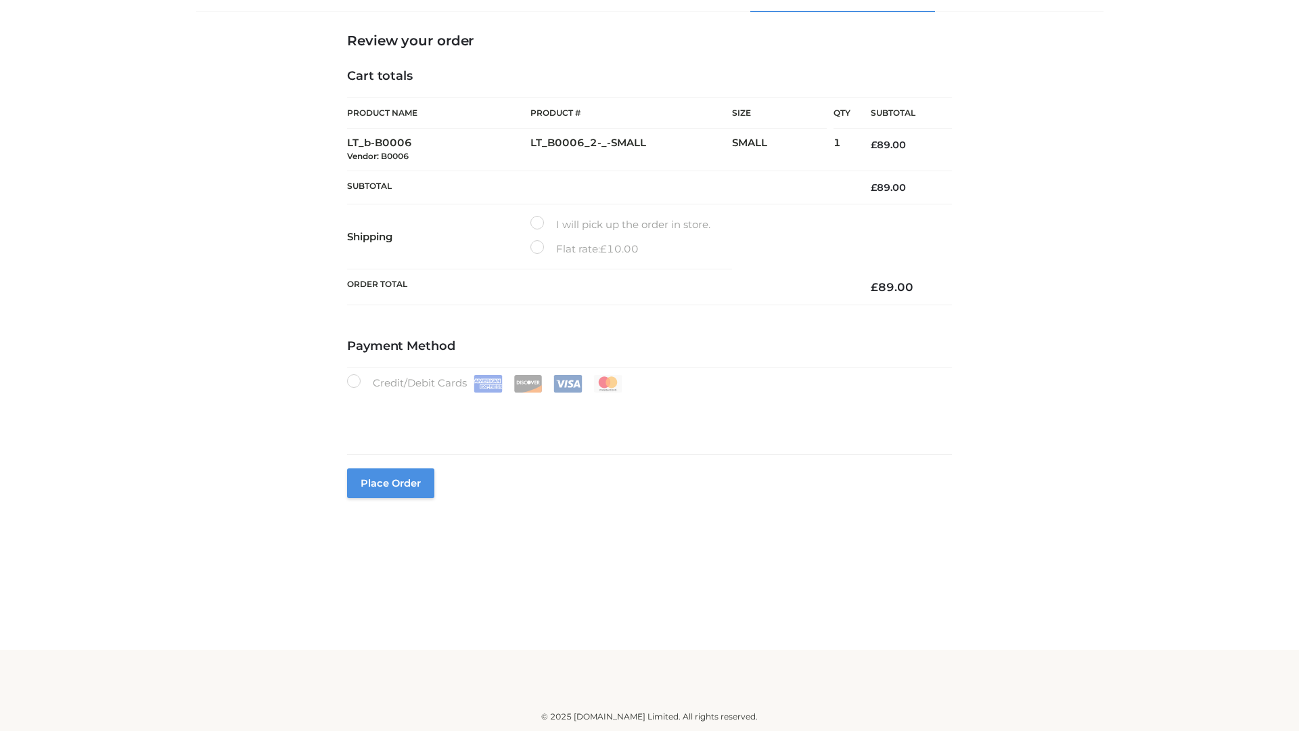 The height and width of the screenshot is (731, 1299). What do you see at coordinates (650, 76) in the screenshot?
I see `h4: Cart totals` at bounding box center [650, 76].